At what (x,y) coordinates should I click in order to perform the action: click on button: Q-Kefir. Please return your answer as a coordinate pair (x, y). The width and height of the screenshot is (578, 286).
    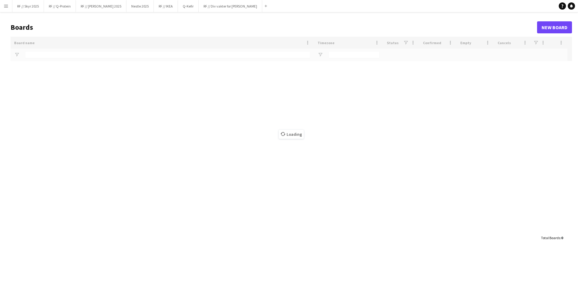
    Looking at the image, I should click on (188, 6).